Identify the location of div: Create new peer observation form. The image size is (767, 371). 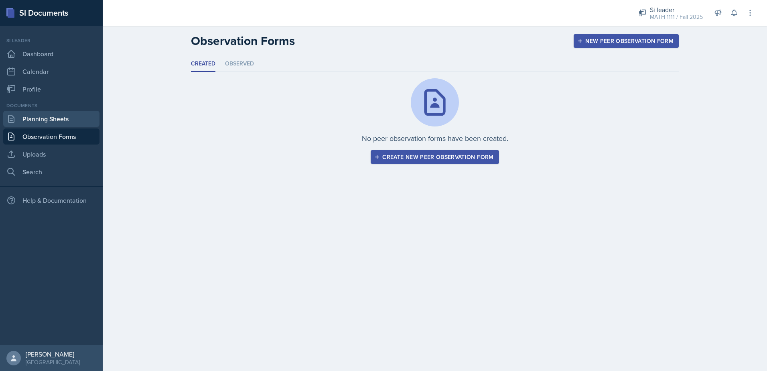
(435, 157).